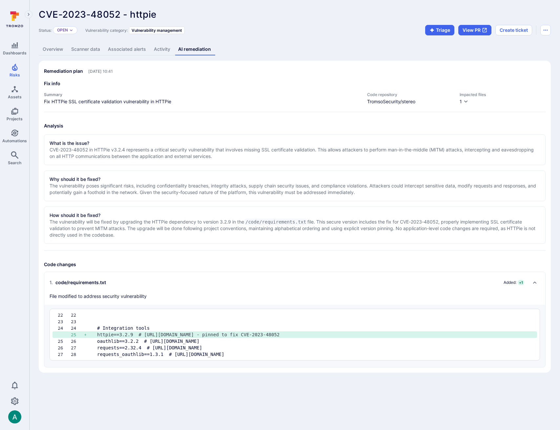 The image size is (560, 430). What do you see at coordinates (51, 283) in the screenshot?
I see `span: 1 .` at bounding box center [51, 283].